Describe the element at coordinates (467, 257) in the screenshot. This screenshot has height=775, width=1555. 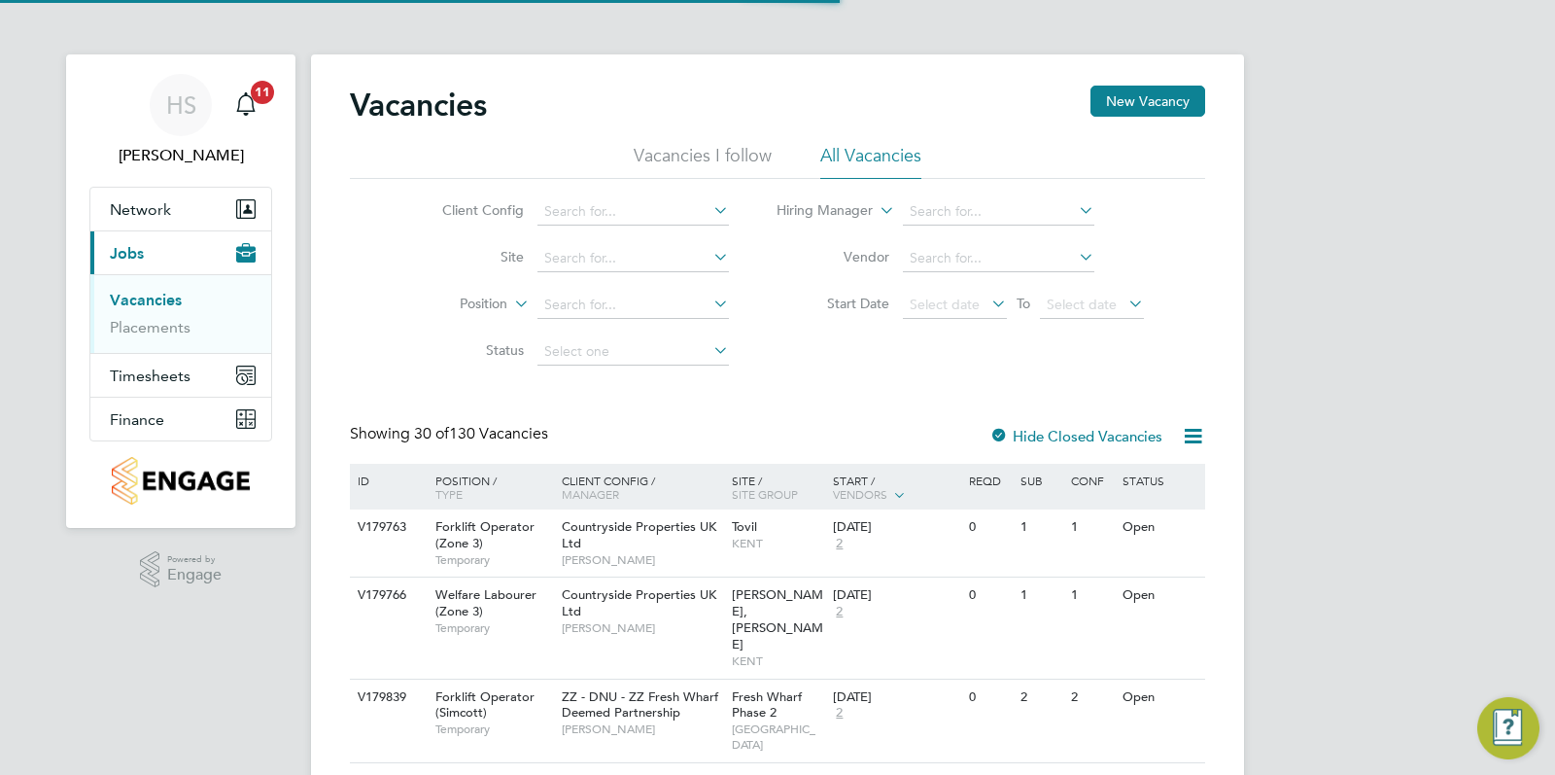
I see `label: Site` at that location.